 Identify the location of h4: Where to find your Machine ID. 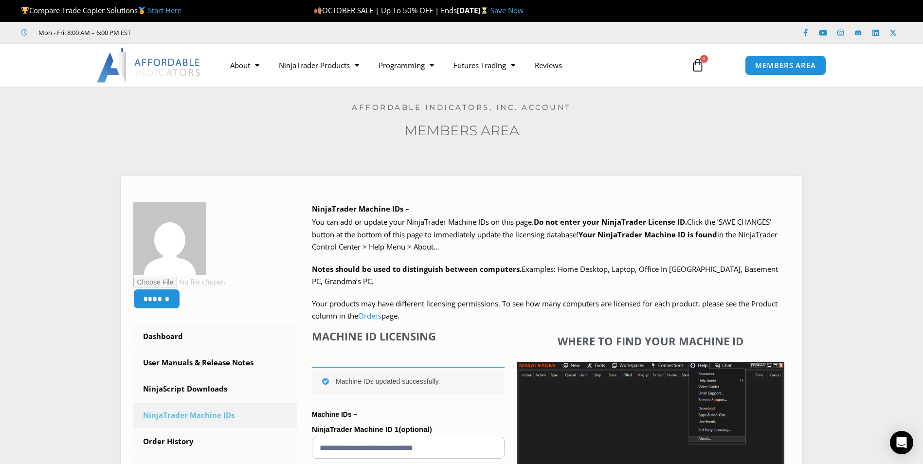
(651, 341).